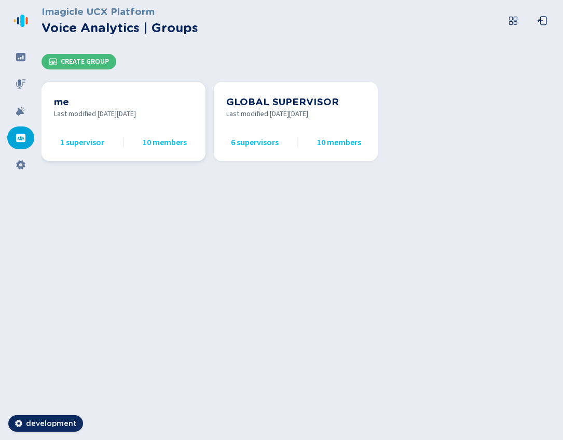 This screenshot has width=563, height=440. I want to click on span: Create Group, so click(85, 62).